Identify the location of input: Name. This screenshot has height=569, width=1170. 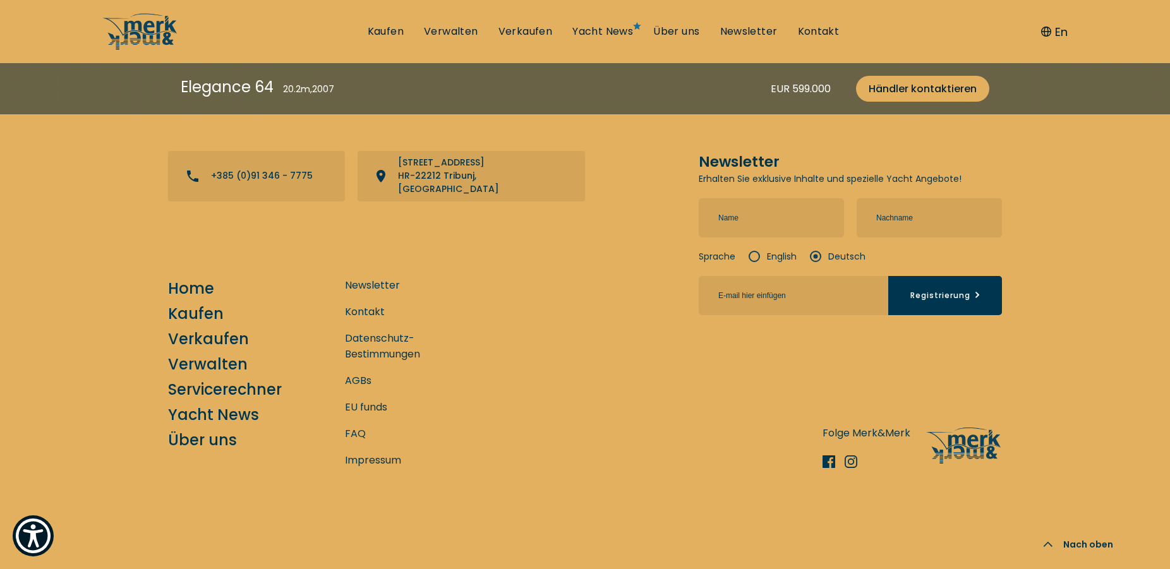
(771, 218).